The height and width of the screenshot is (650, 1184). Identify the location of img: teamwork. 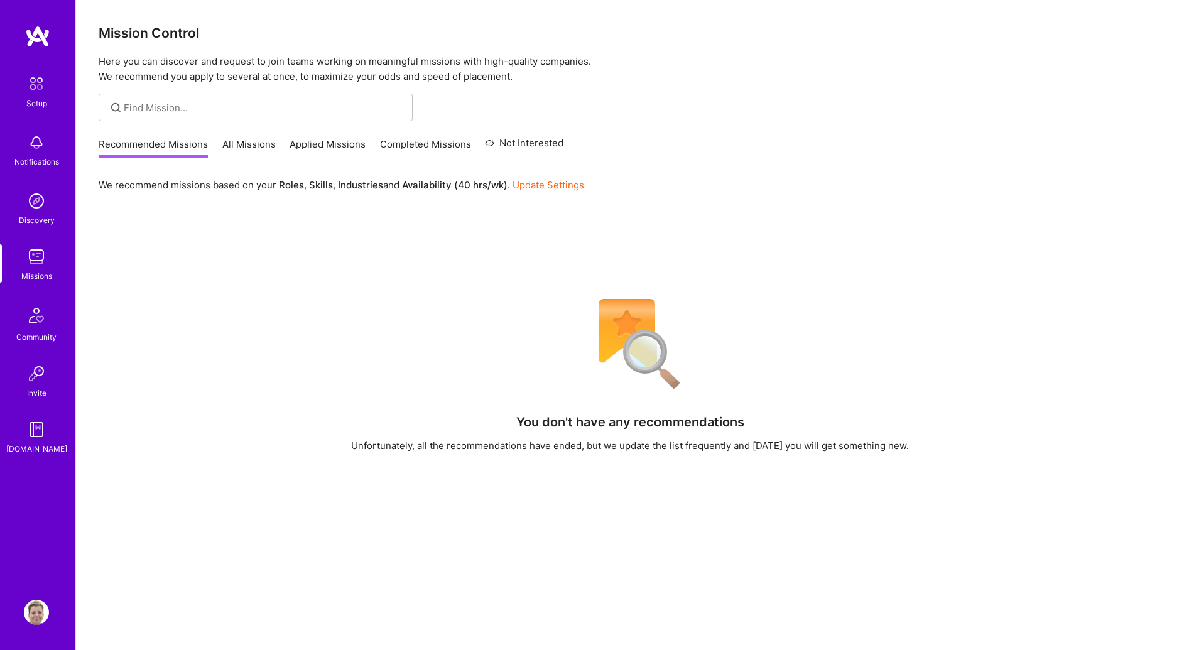
(36, 257).